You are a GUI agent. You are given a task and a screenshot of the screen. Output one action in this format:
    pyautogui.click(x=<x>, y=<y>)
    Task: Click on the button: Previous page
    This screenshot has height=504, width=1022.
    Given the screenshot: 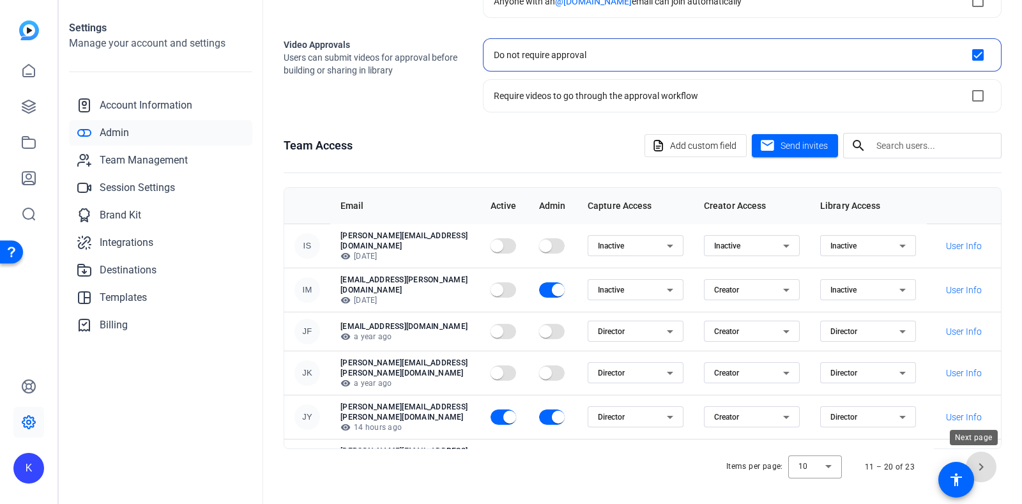 What is the action you would take?
    pyautogui.click(x=950, y=467)
    